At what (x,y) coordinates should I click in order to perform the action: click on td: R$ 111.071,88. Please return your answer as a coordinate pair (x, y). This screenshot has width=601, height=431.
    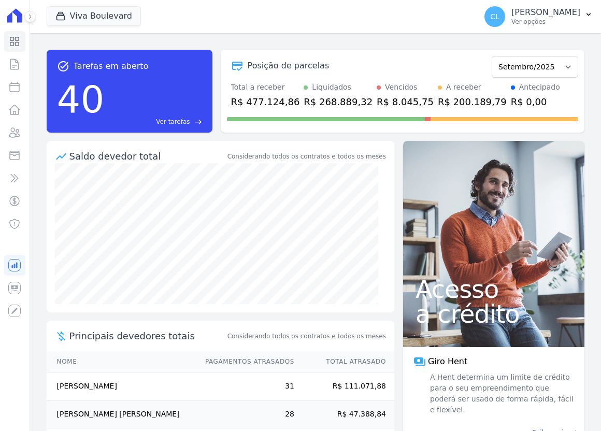
    Looking at the image, I should click on (345, 386).